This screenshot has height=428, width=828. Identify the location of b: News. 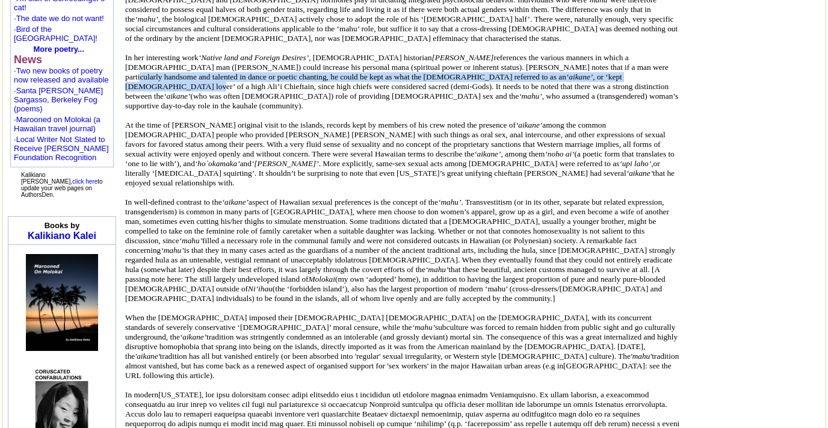
(28, 60).